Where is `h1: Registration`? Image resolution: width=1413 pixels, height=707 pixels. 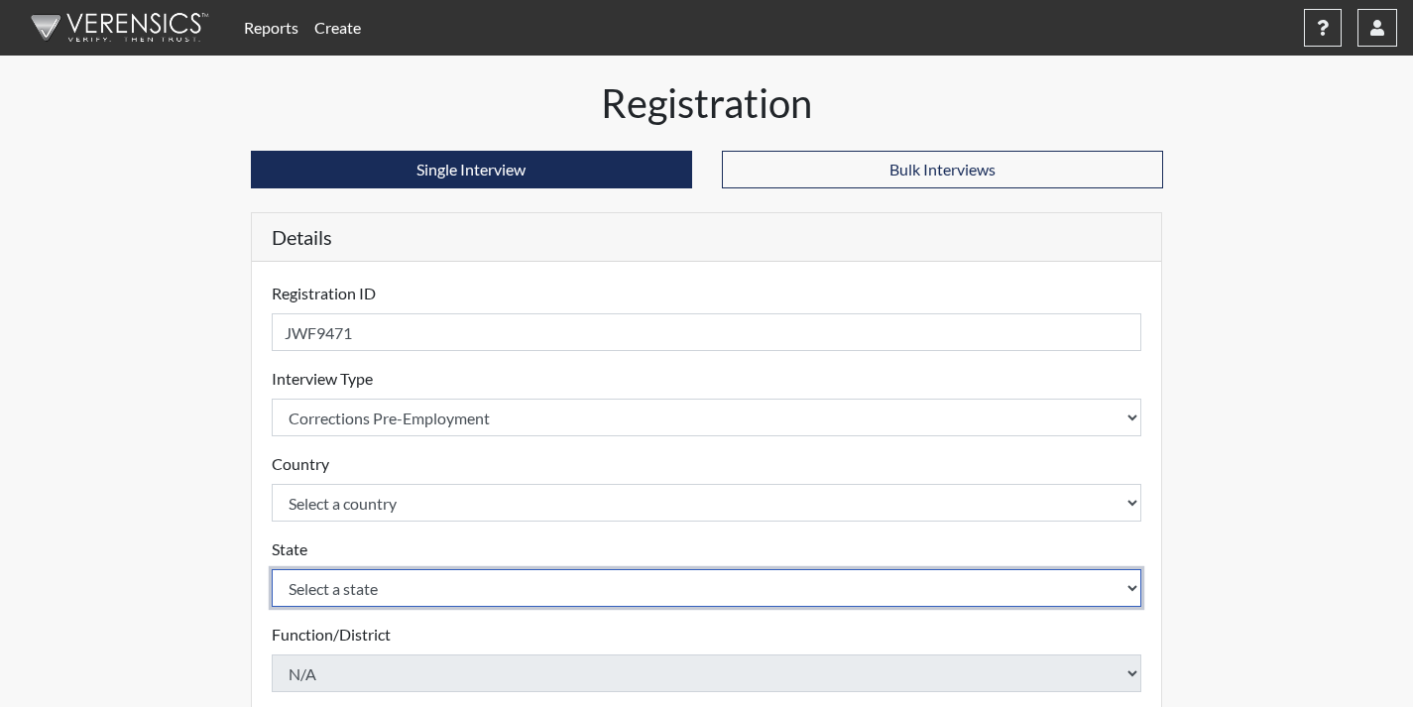
h1: Registration is located at coordinates (707, 103).